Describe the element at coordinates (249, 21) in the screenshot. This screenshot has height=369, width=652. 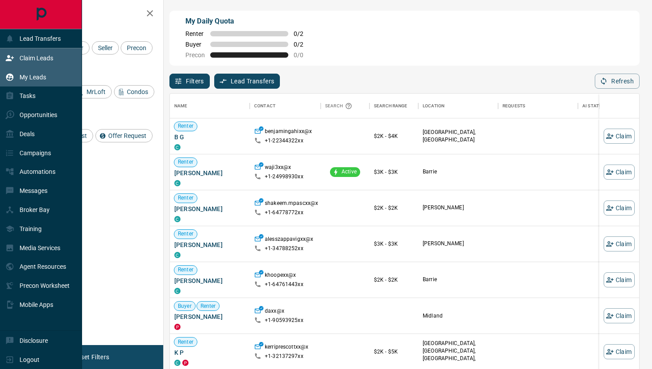
I see `p: My Daily Quota` at that location.